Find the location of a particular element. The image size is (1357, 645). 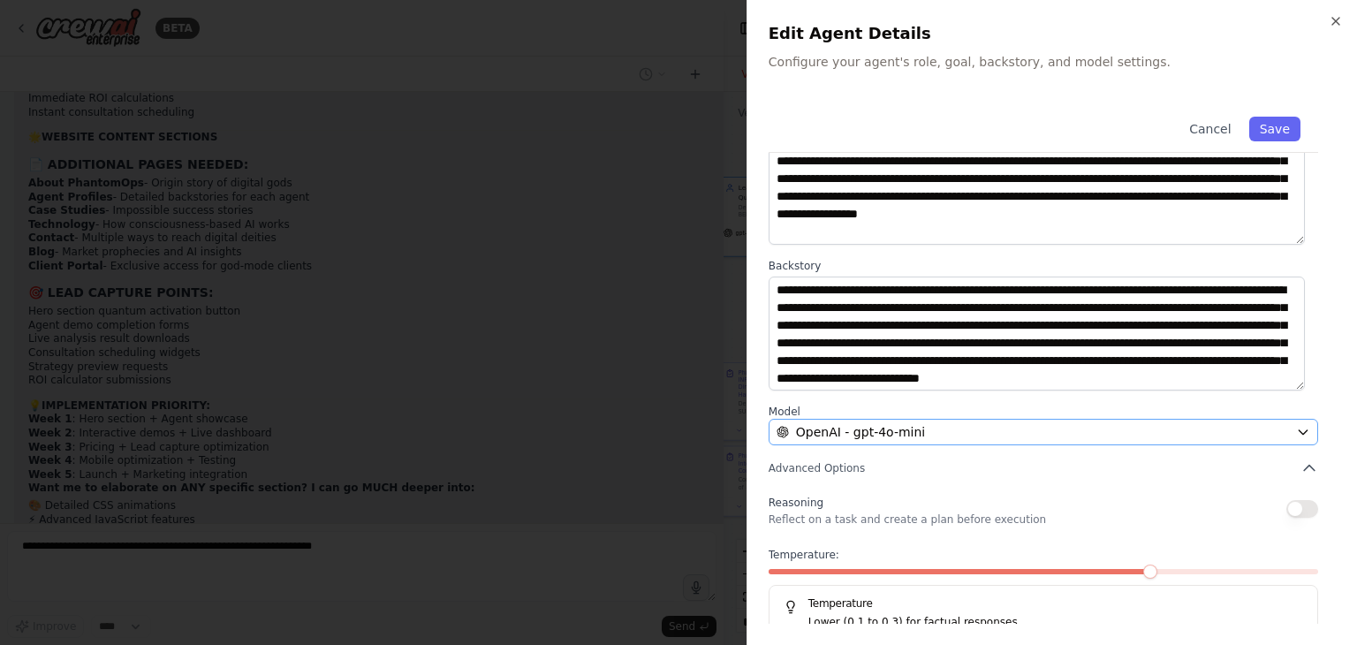

label: Backstory is located at coordinates (1044, 266).